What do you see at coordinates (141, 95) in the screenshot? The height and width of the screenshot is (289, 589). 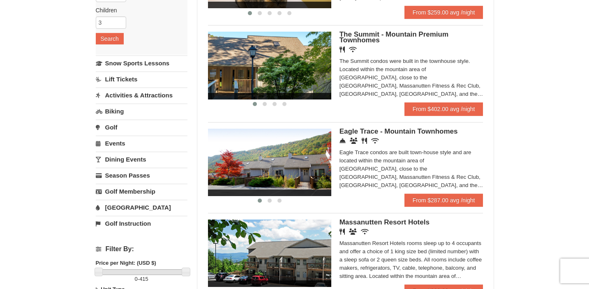 I see `a: Activities & Attractions` at bounding box center [141, 95].